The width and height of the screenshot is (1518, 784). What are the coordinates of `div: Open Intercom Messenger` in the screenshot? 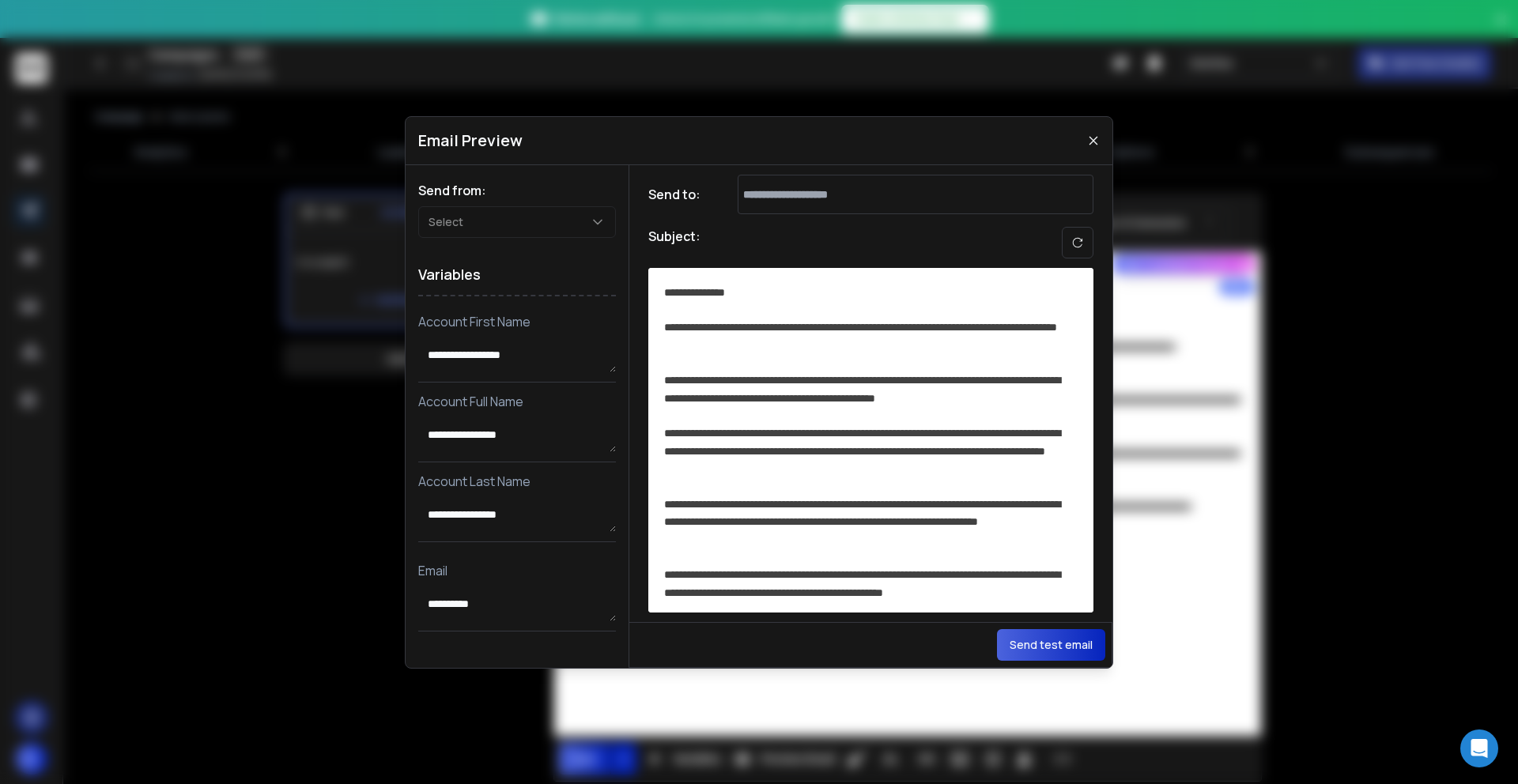 It's located at (1479, 748).